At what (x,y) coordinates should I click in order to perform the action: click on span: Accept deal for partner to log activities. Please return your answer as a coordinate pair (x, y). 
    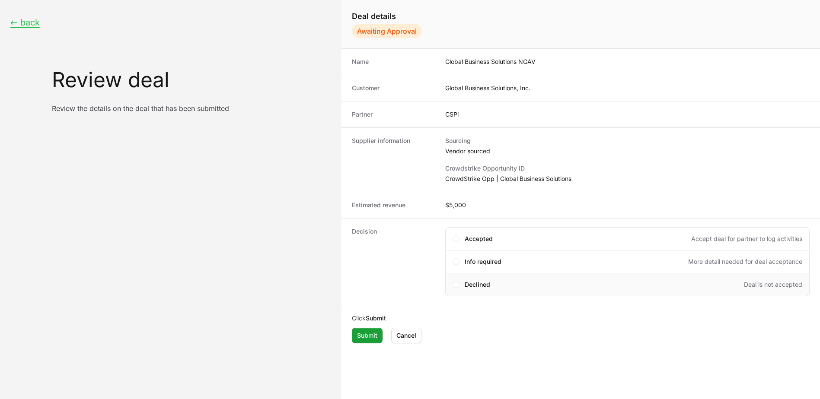
    Looking at the image, I should click on (746, 239).